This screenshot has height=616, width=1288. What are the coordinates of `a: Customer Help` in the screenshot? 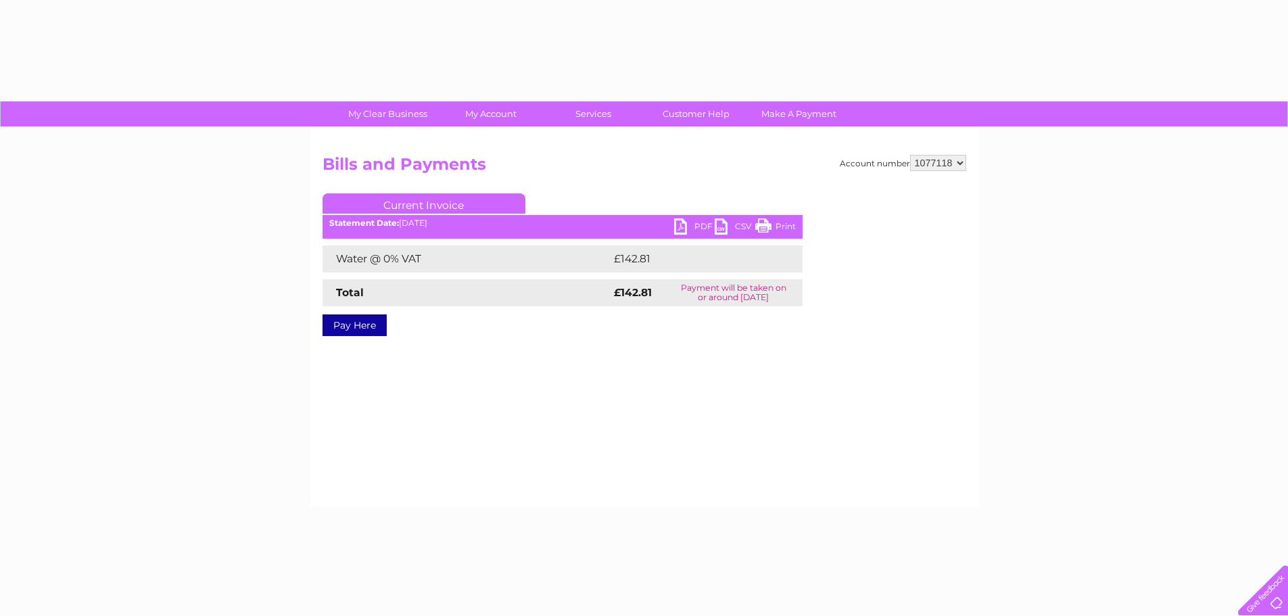 It's located at (696, 114).